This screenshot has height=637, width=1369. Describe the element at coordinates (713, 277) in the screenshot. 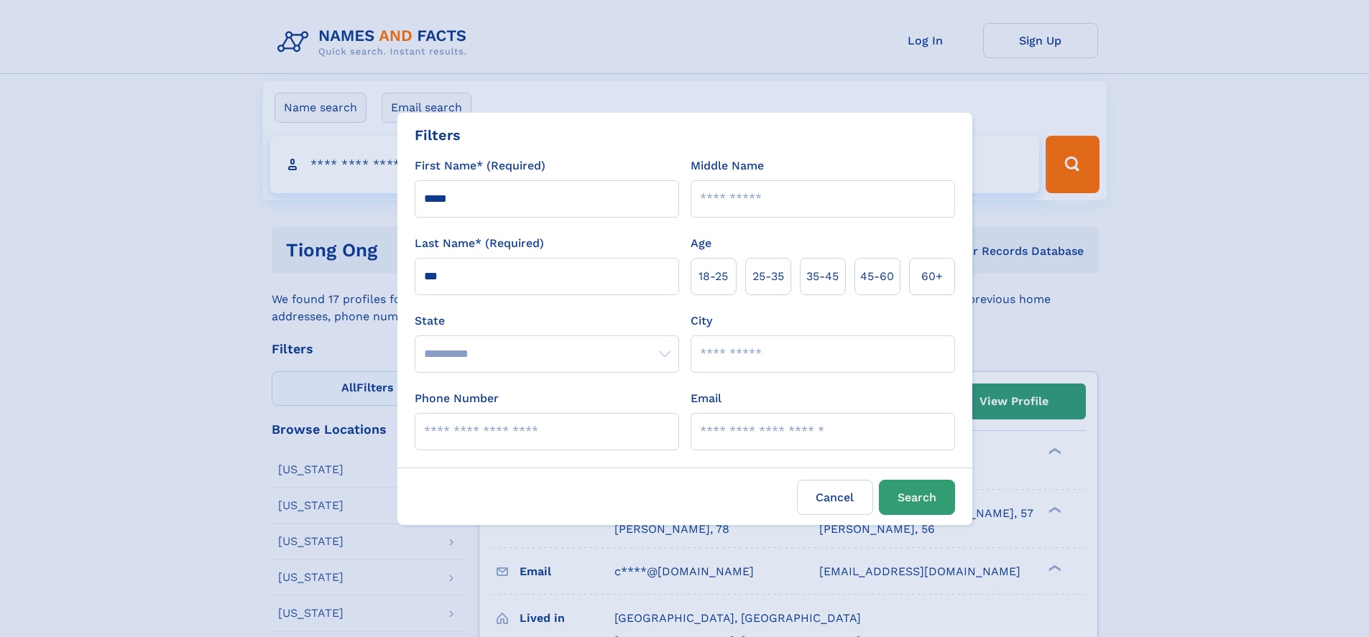

I see `span: 18‑25` at that location.